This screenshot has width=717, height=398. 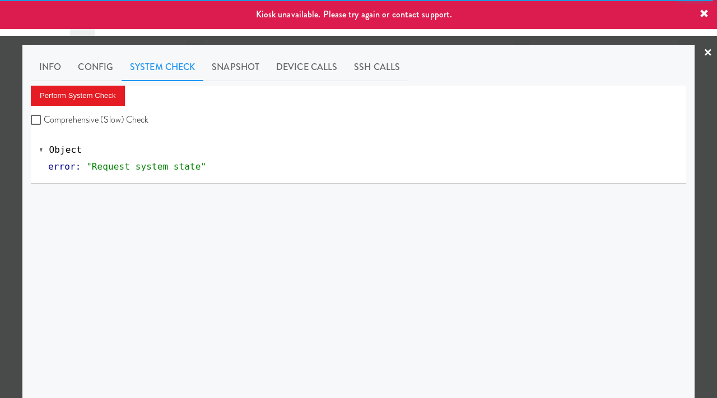 I want to click on span: error, so click(x=62, y=166).